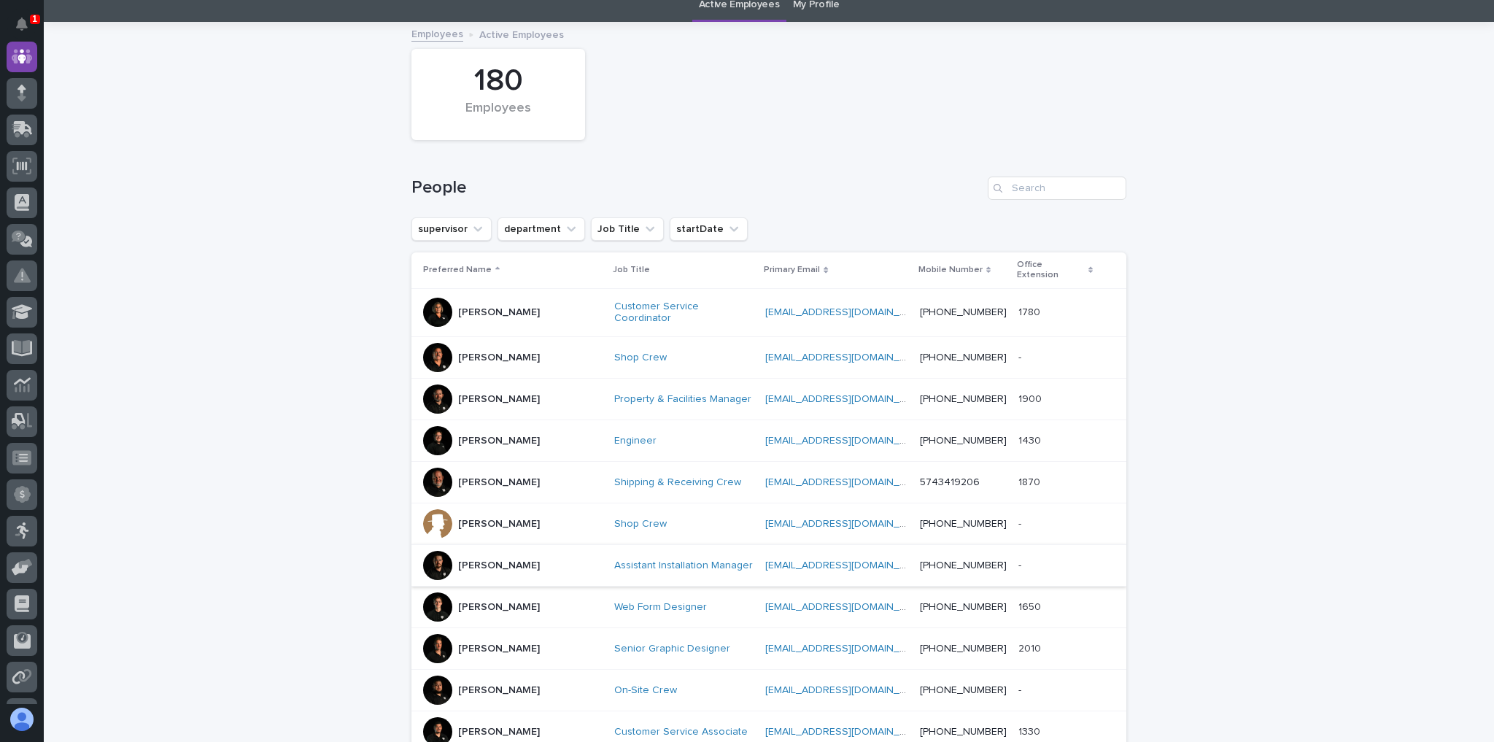 The width and height of the screenshot is (1494, 742). Describe the element at coordinates (1057, 188) in the screenshot. I see `input: Search` at that location.